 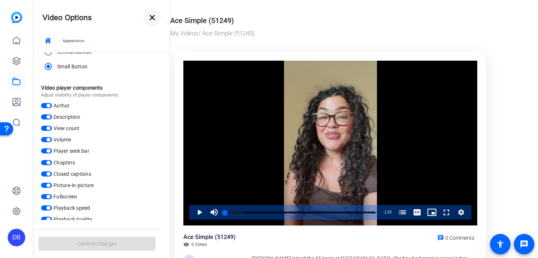 I want to click on mat-icon: message, so click(x=524, y=244).